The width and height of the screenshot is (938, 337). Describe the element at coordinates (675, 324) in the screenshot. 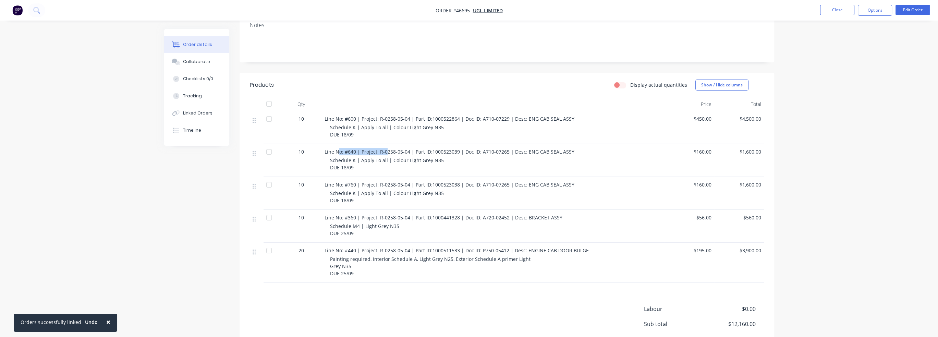

I see `span: Sub total` at that location.